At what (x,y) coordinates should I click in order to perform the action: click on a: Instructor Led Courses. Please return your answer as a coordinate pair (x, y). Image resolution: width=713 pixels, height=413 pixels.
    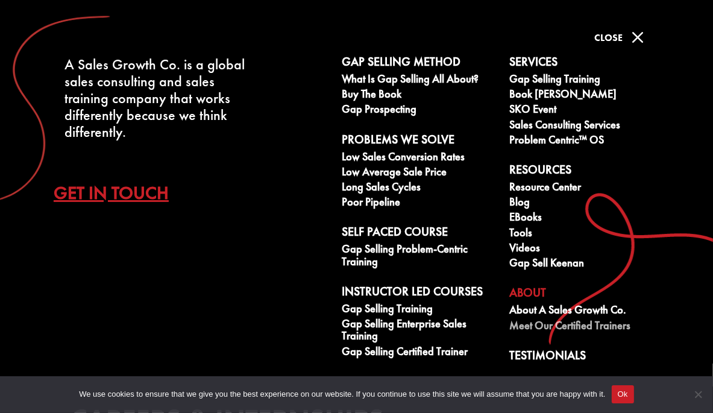
    Looking at the image, I should click on (419, 293).